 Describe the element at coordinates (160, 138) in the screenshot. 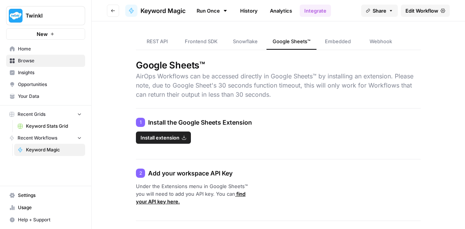

I see `span: Install extension` at that location.